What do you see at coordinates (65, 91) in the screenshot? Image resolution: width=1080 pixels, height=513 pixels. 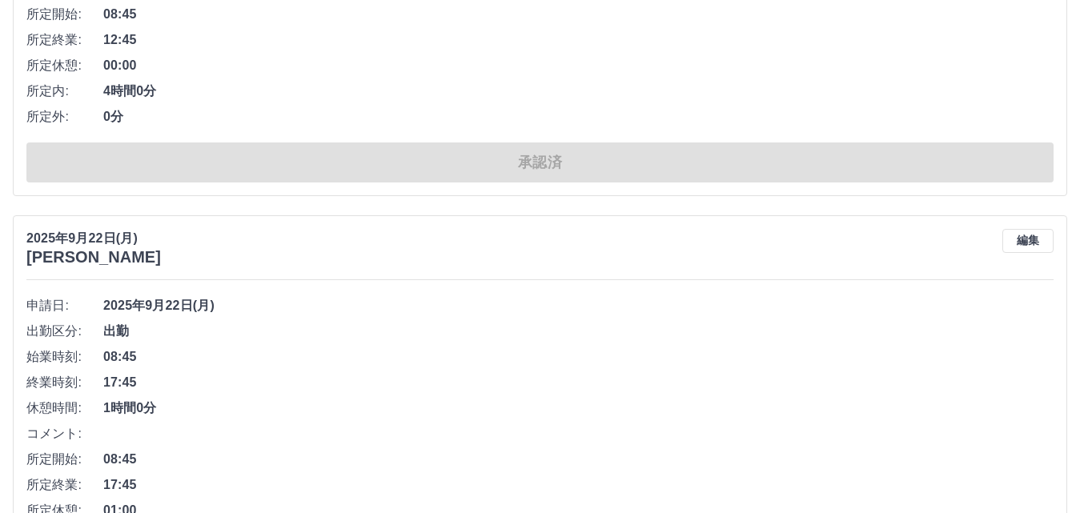 I see `span: 所定内:` at bounding box center [65, 91].